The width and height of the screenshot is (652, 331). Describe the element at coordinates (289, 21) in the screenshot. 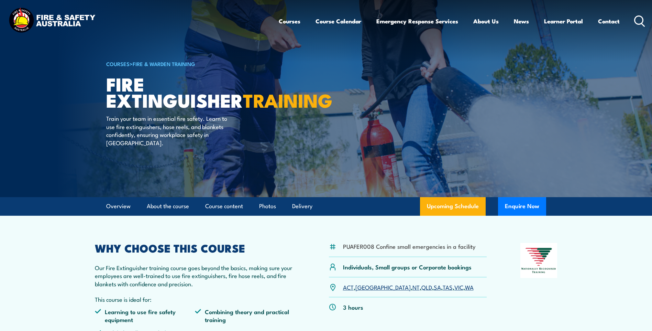

I see `a: Courses` at that location.